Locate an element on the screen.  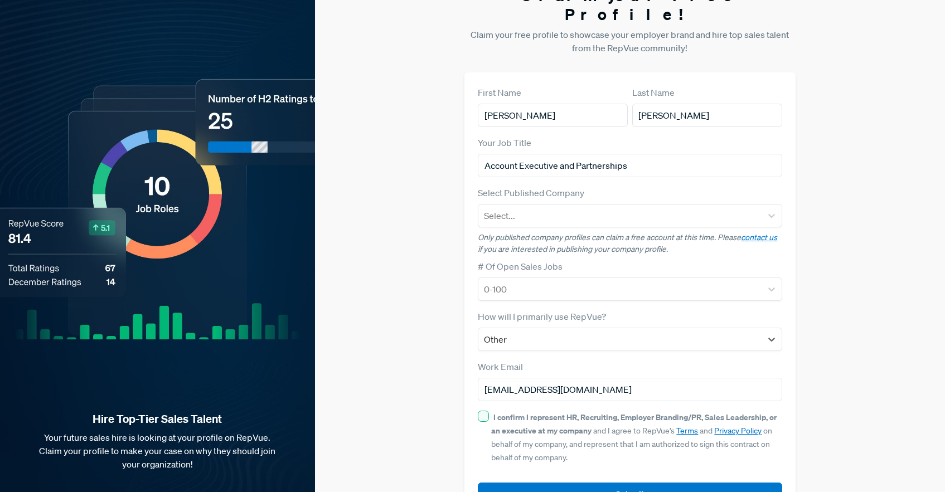
strong: I confirm I represent HR, Recruiting, Employer Branding/PR, Sales Leadership, or an executive at ... is located at coordinates (634, 424).